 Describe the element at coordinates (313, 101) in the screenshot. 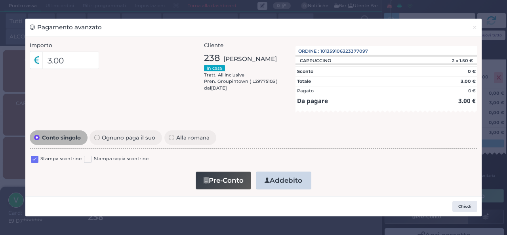

I see `strong: Da pagare` at that location.